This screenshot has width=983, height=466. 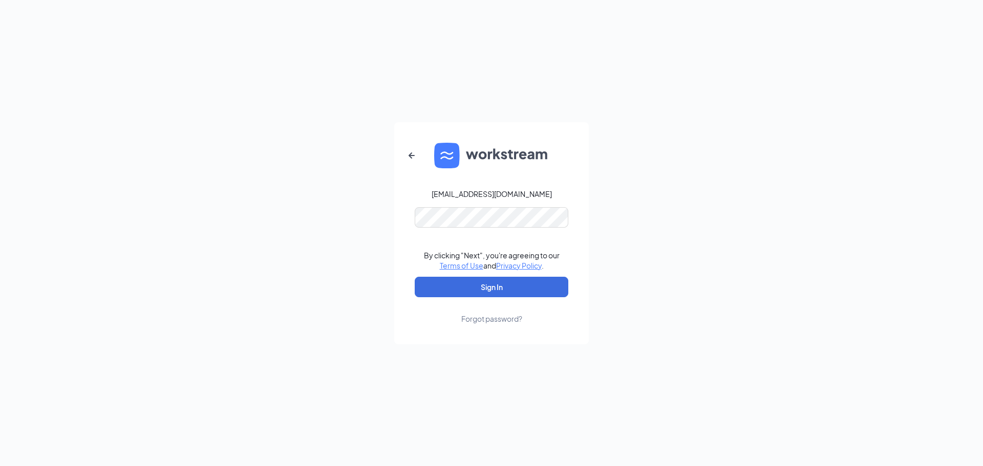 What do you see at coordinates (491, 261) in the screenshot?
I see `div: By clicking "Next", you're agreeing to our and .` at bounding box center [491, 261].